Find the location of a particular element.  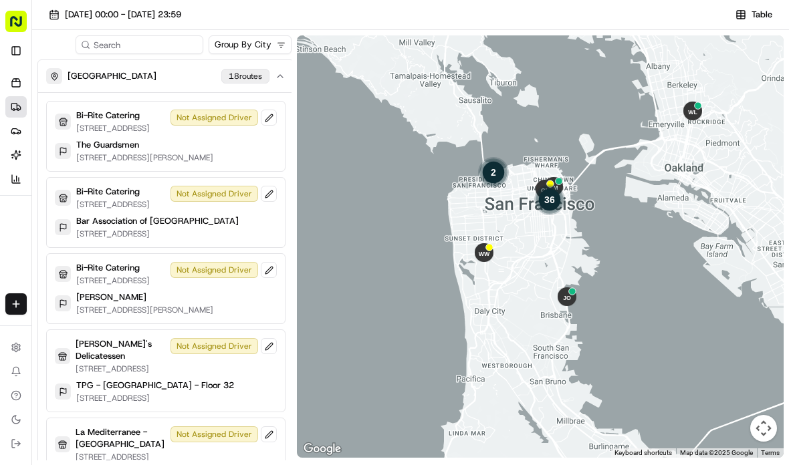

img: bettytllc is located at coordinates (24, 205).